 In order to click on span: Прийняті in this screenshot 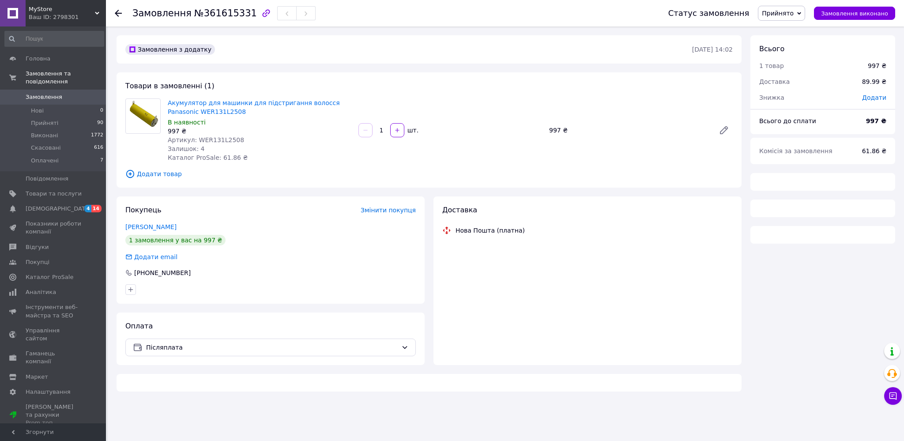, I will do `click(45, 123)`.